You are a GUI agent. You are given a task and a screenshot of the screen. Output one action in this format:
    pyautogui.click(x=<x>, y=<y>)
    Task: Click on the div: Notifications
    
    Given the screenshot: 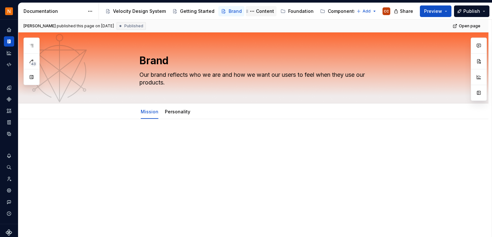 What is the action you would take?
    pyautogui.click(x=9, y=156)
    